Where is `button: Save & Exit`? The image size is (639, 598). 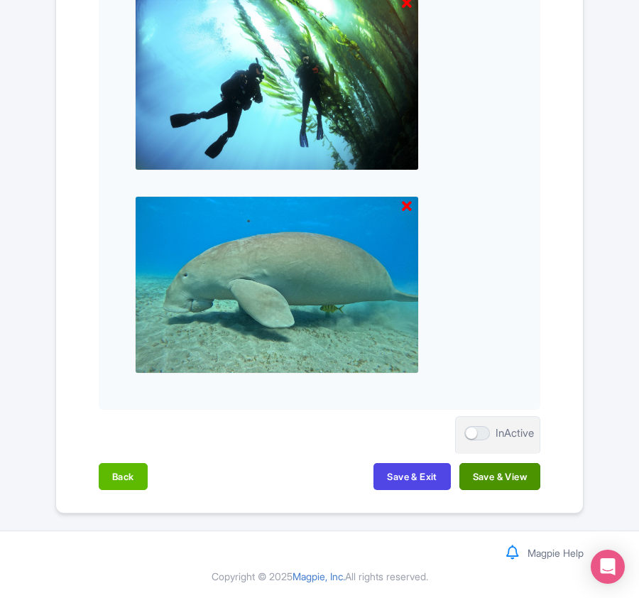 button: Save & Exit is located at coordinates (412, 477).